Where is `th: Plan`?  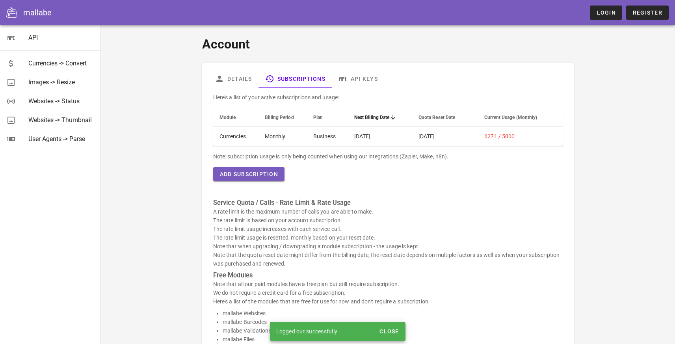
th: Plan is located at coordinates (327, 117).